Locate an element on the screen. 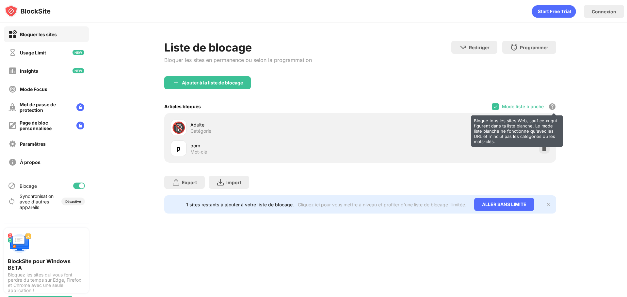 Image resolution: width=627 pixels, height=297 pixels. div: Ajouter à la liste de blocage is located at coordinates (212, 83).